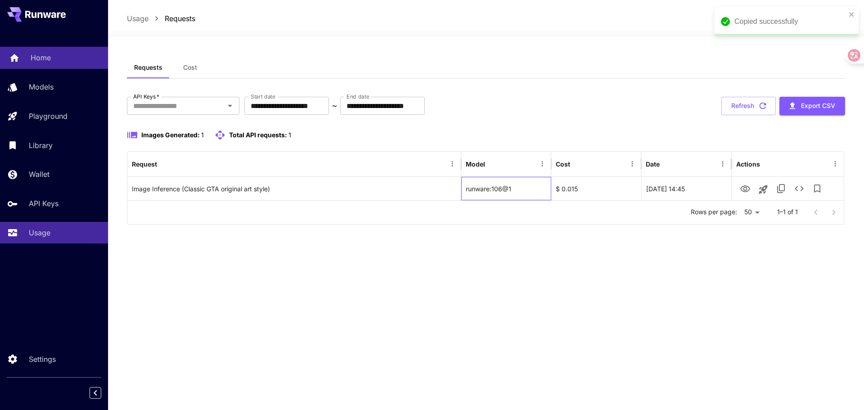 This screenshot has width=864, height=410. I want to click on p: Library, so click(40, 145).